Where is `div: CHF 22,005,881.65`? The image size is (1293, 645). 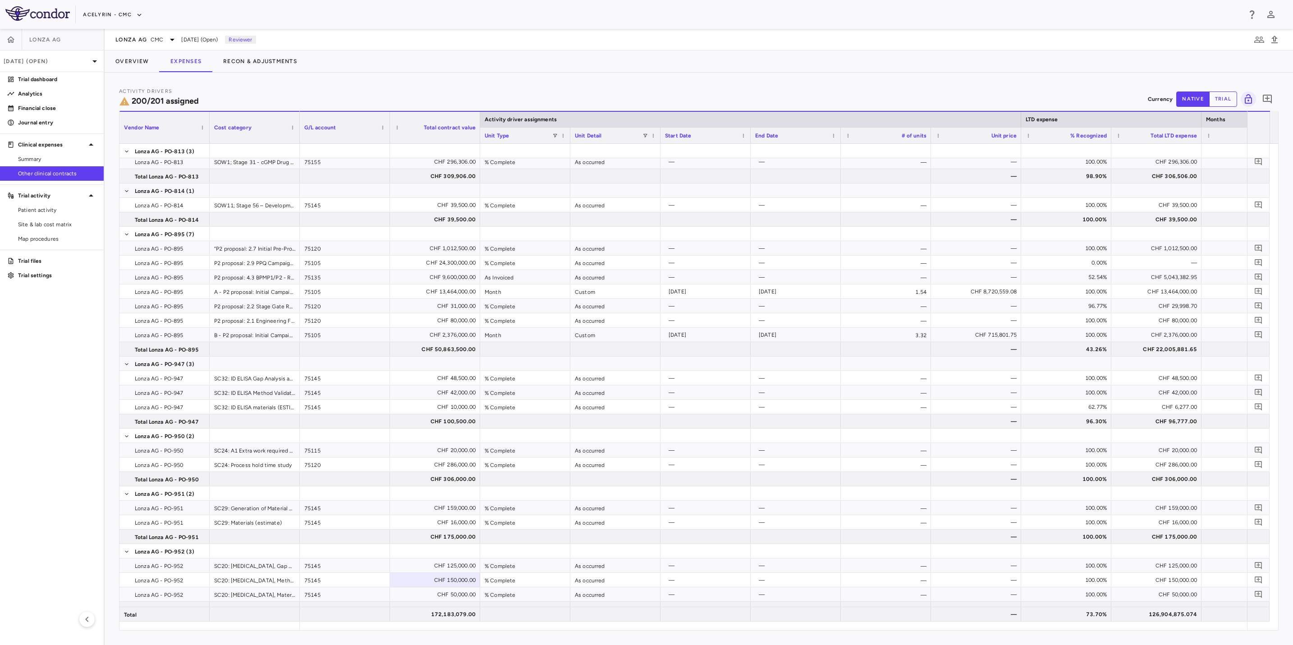
div: CHF 22,005,881.65 is located at coordinates (1158, 349).